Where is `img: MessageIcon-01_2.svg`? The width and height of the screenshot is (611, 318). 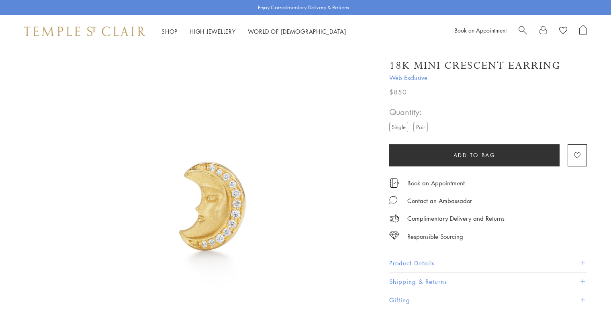
img: MessageIcon-01_2.svg is located at coordinates (393, 200).